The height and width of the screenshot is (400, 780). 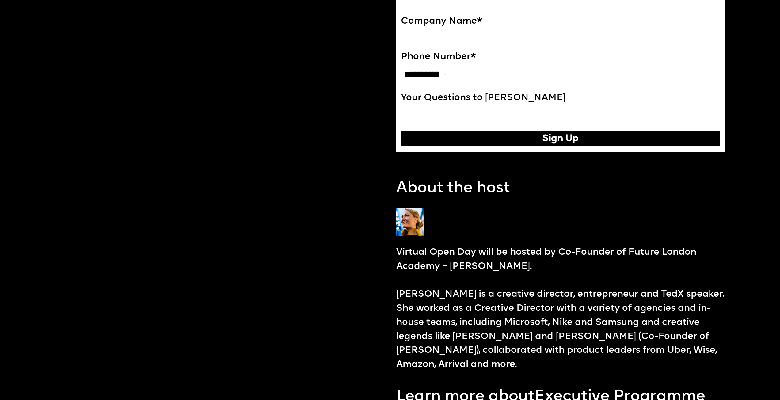 What do you see at coordinates (561, 21) in the screenshot?
I see `label: Company Name` at bounding box center [561, 21].